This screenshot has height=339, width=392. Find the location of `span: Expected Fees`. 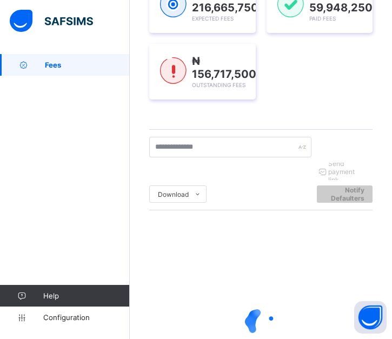

span: Expected Fees is located at coordinates (213, 18).